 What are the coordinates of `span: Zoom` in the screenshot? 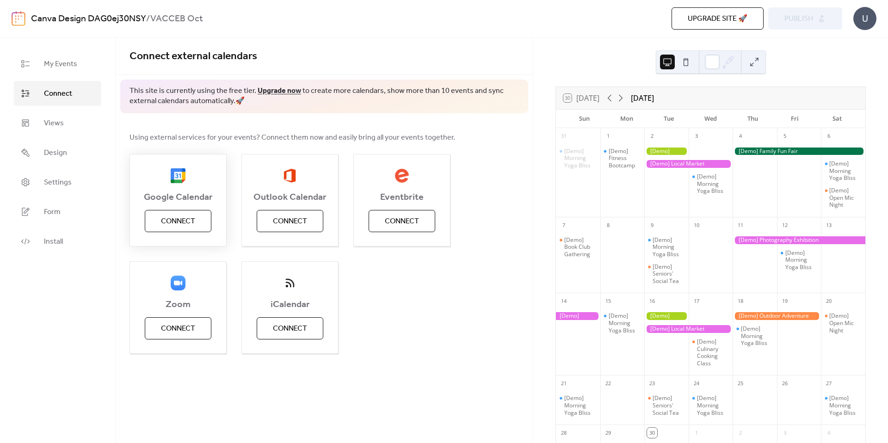 It's located at (178, 305).